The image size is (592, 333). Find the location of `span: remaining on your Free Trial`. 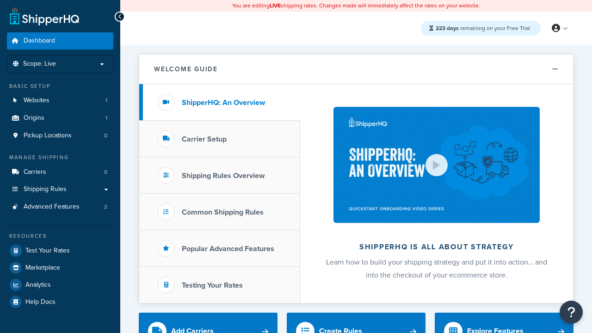

span: remaining on your Free Trial is located at coordinates (483, 28).